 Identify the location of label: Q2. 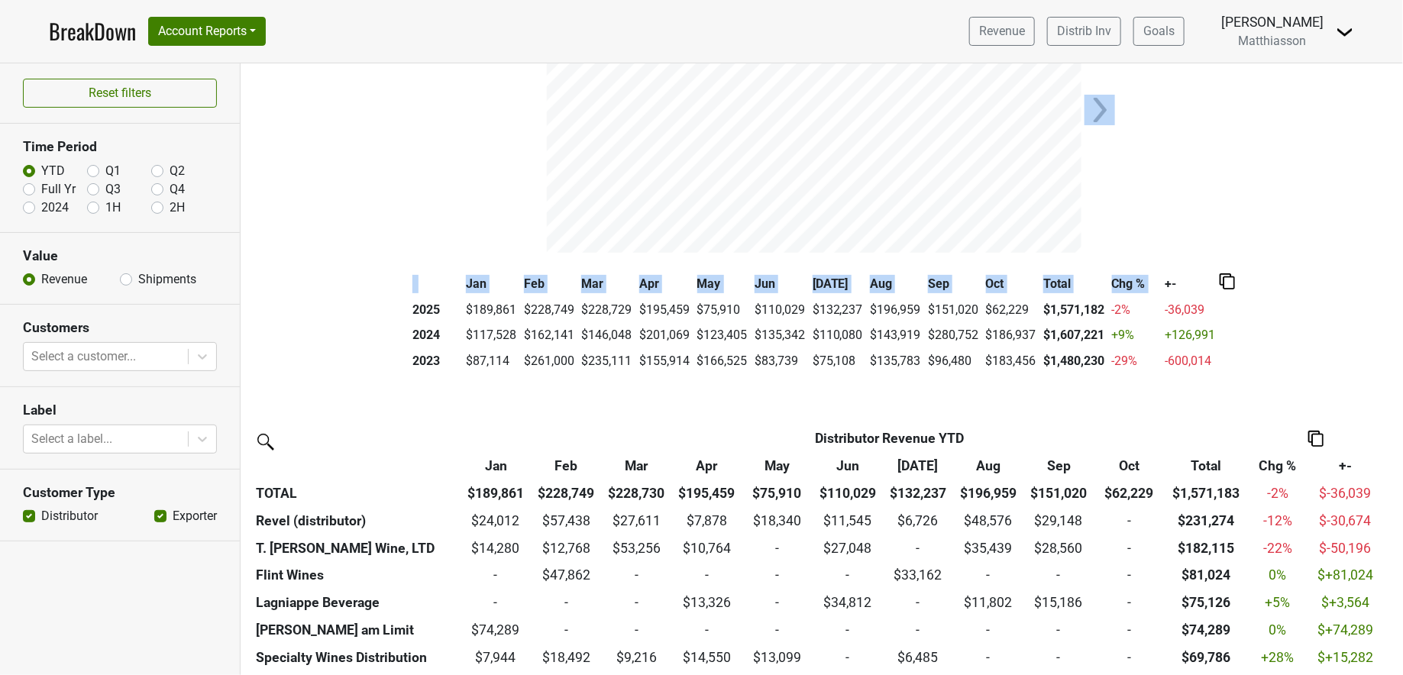
(177, 171).